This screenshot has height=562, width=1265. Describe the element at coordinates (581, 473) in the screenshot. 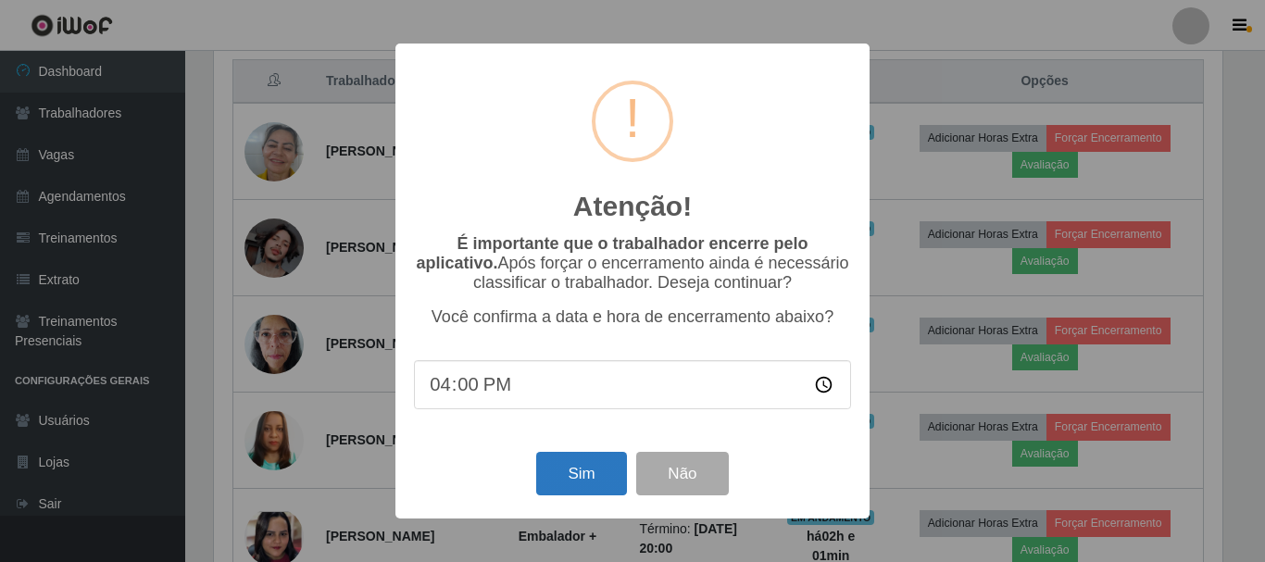

I see `button: Sim` at that location.